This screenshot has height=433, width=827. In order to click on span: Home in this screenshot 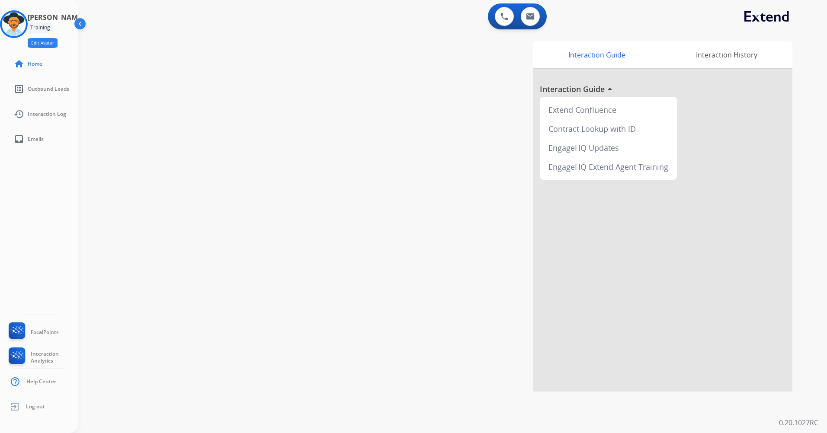, I will do `click(35, 64)`.